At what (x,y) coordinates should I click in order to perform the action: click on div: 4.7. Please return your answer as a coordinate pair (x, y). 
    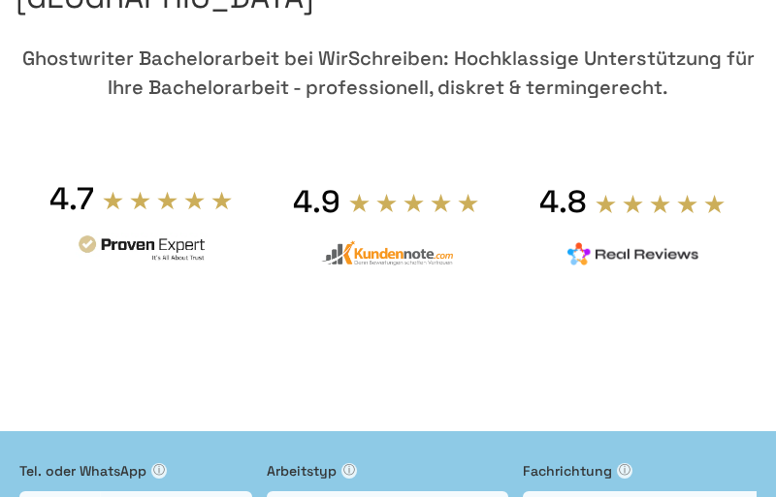
    Looking at the image, I should click on (72, 199).